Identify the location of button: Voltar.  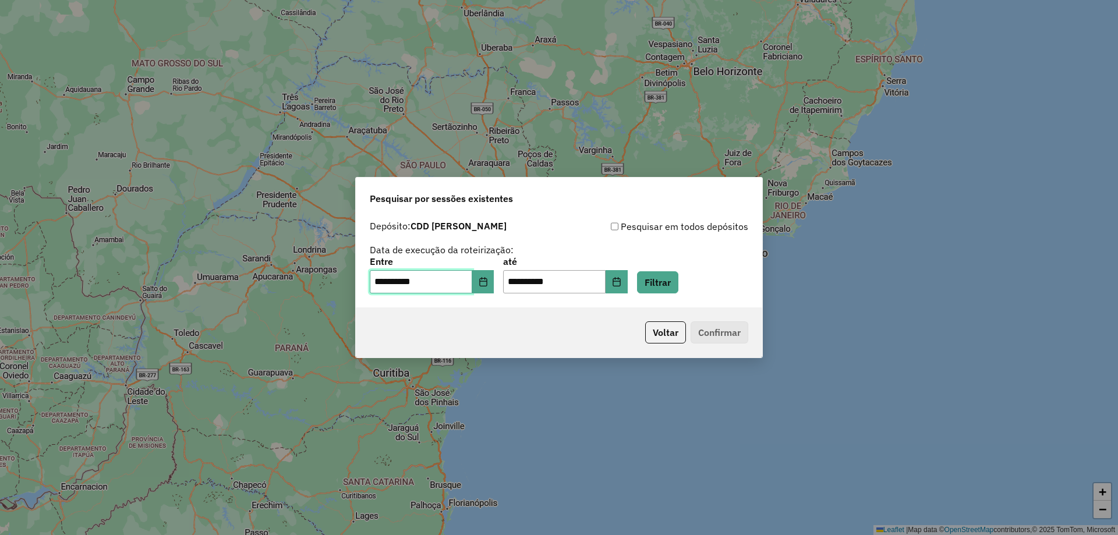
(665, 332).